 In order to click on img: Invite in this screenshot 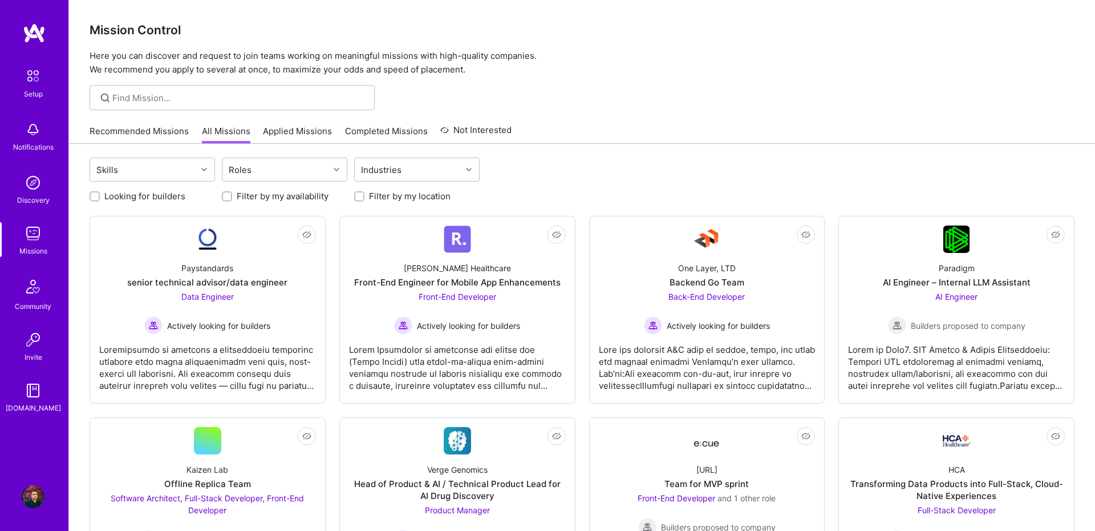, I will do `click(33, 339)`.